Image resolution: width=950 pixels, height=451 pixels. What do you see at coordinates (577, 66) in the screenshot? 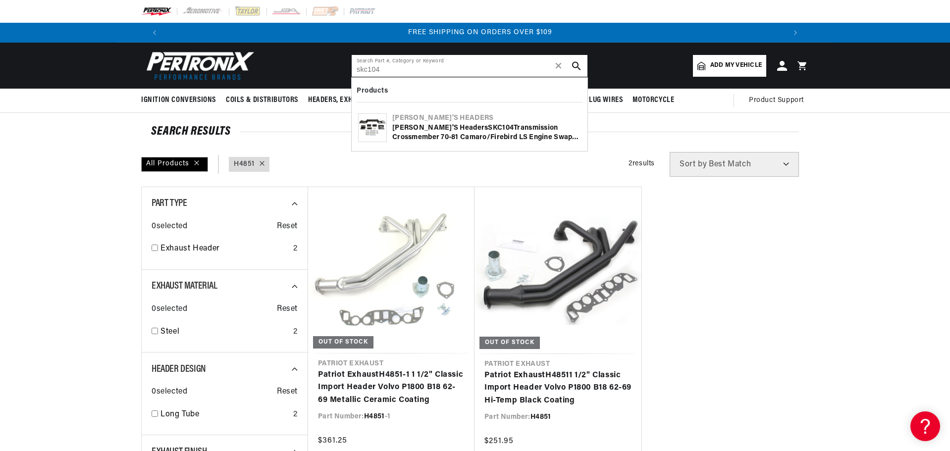
I see `button: search button` at bounding box center [577, 66].